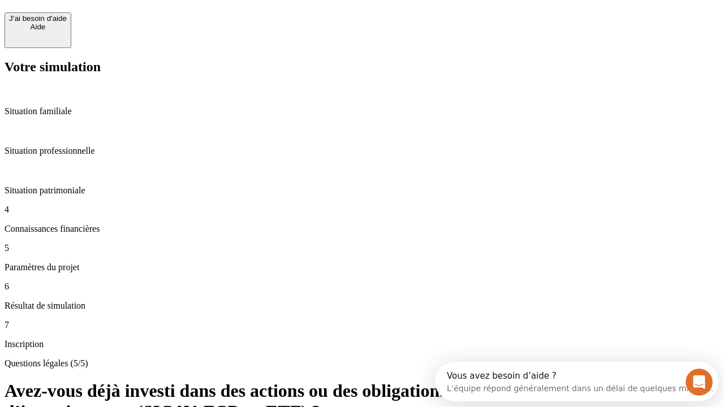 The image size is (724, 407). What do you see at coordinates (38, 30) in the screenshot?
I see `button: J’ai besoin d'aideAide` at bounding box center [38, 30].